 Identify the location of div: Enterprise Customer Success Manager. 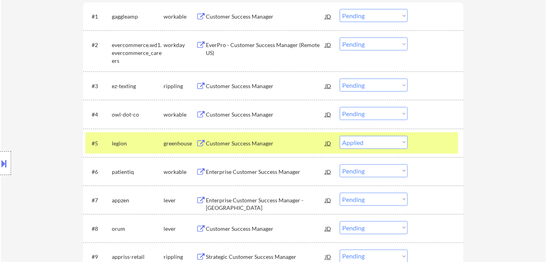
(266, 172).